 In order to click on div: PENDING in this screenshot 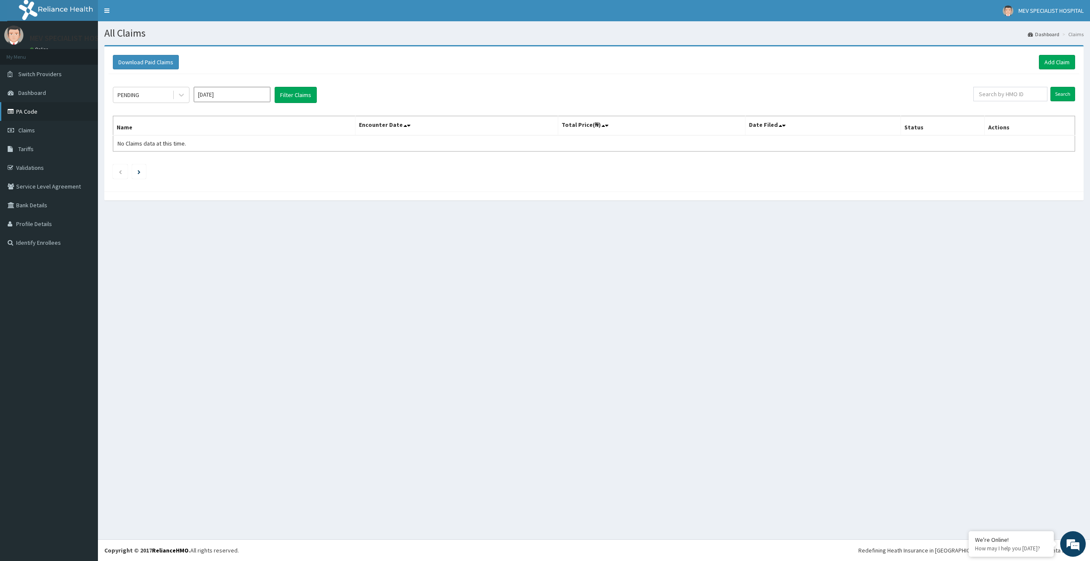, I will do `click(128, 95)`.